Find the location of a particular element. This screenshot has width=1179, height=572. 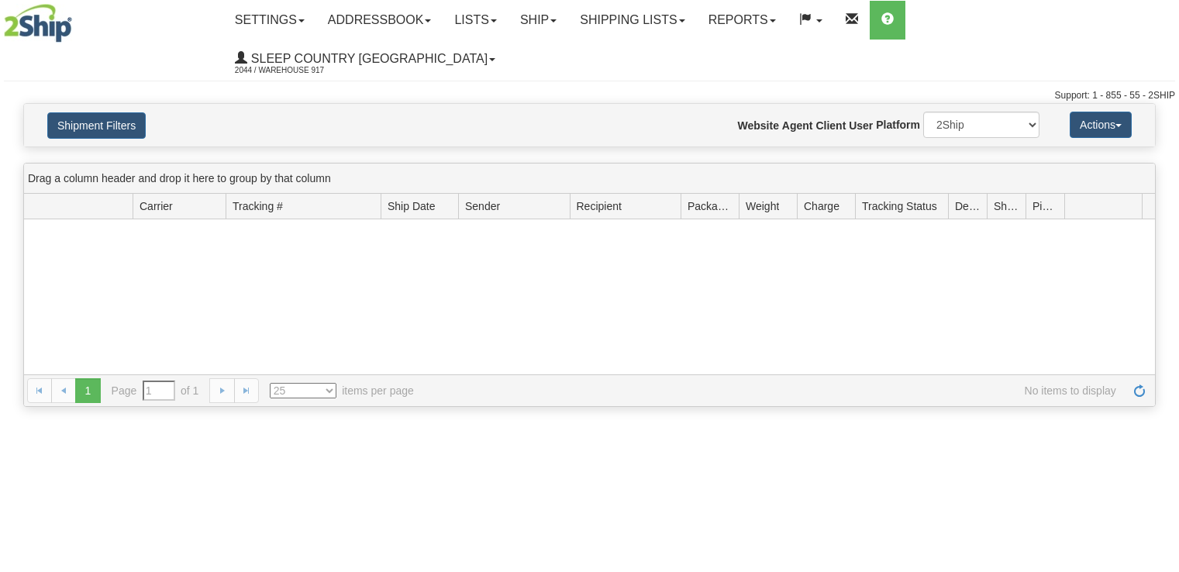

label: Agent is located at coordinates (798, 126).